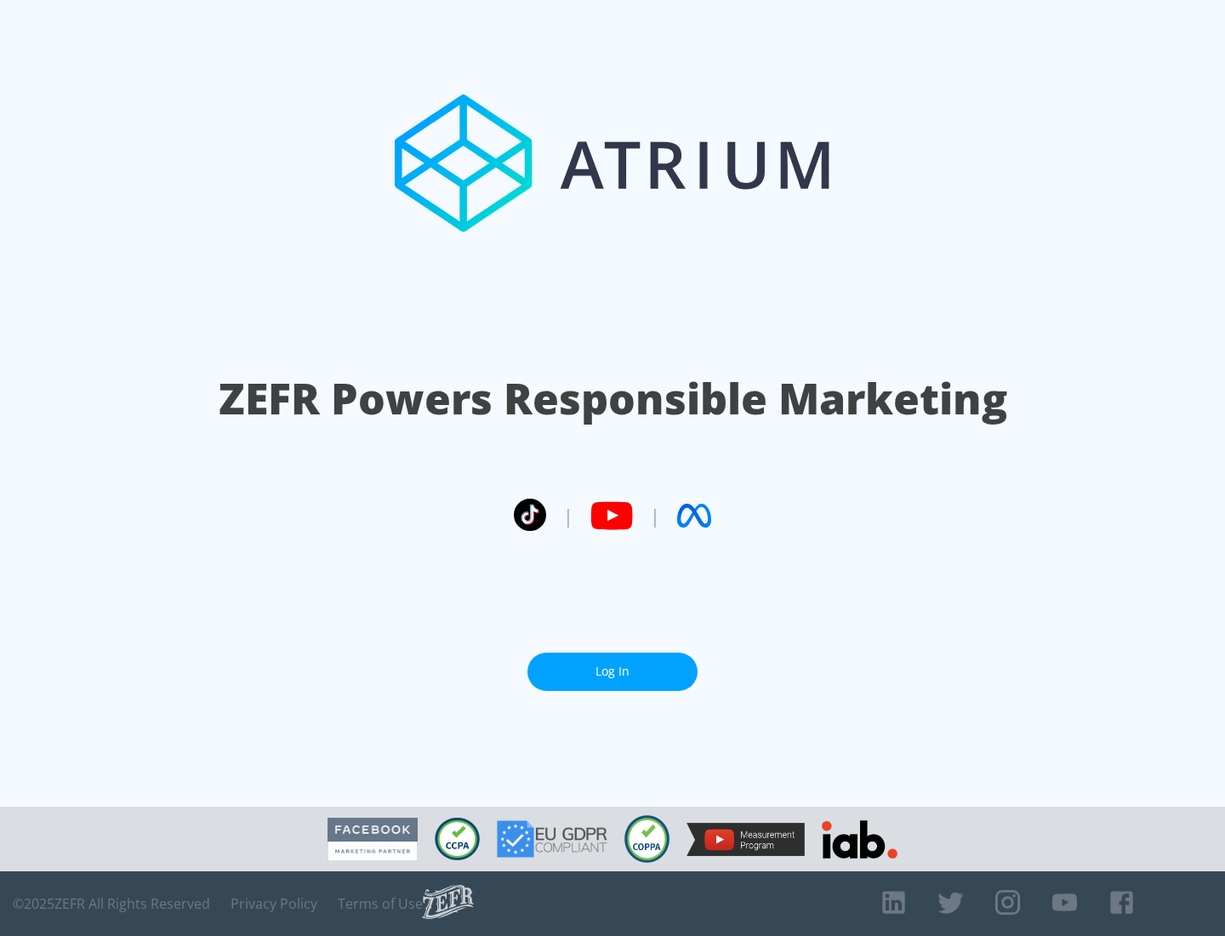 Image resolution: width=1225 pixels, height=936 pixels. I want to click on img: COPPA Compliant, so click(647, 839).